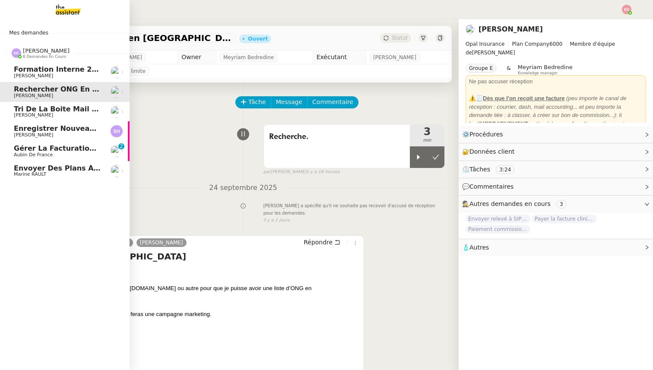 This screenshot has height=370, width=653. What do you see at coordinates (117, 112) in the screenshot?
I see `img: users%2FTDxDvmCjFdN3QFePFNGdQUcJcQk1%2Favatar%2F0cfb3a67-8790-4592-a9ec-92226c678442` at bounding box center [117, 112].